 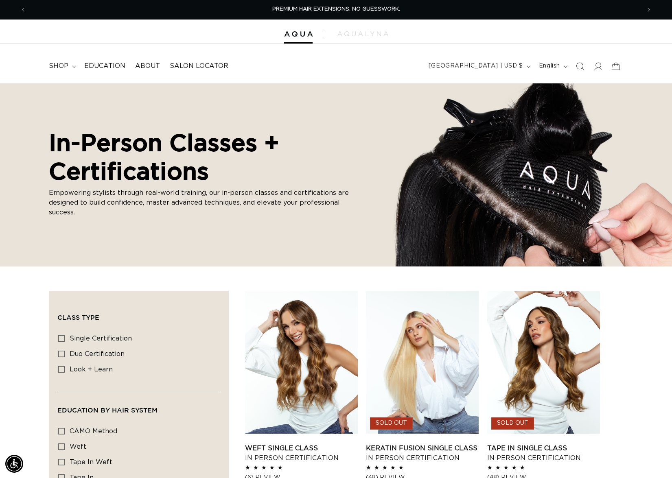 I want to click on a: Education, so click(x=105, y=66).